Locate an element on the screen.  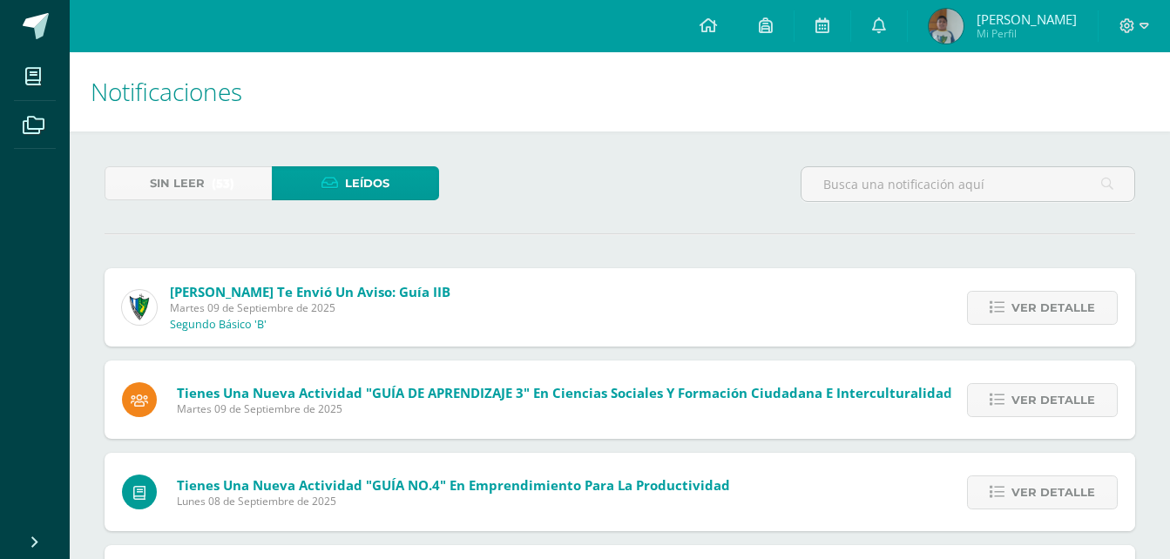
input: Busca una notificación aquí is located at coordinates (968, 184).